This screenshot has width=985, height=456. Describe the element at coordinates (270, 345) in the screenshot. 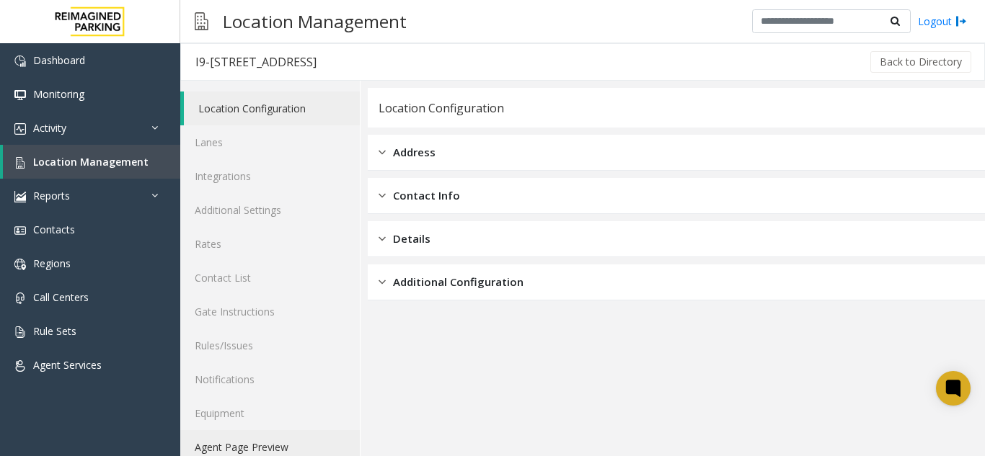

I see `a: Rules/Issues` at that location.